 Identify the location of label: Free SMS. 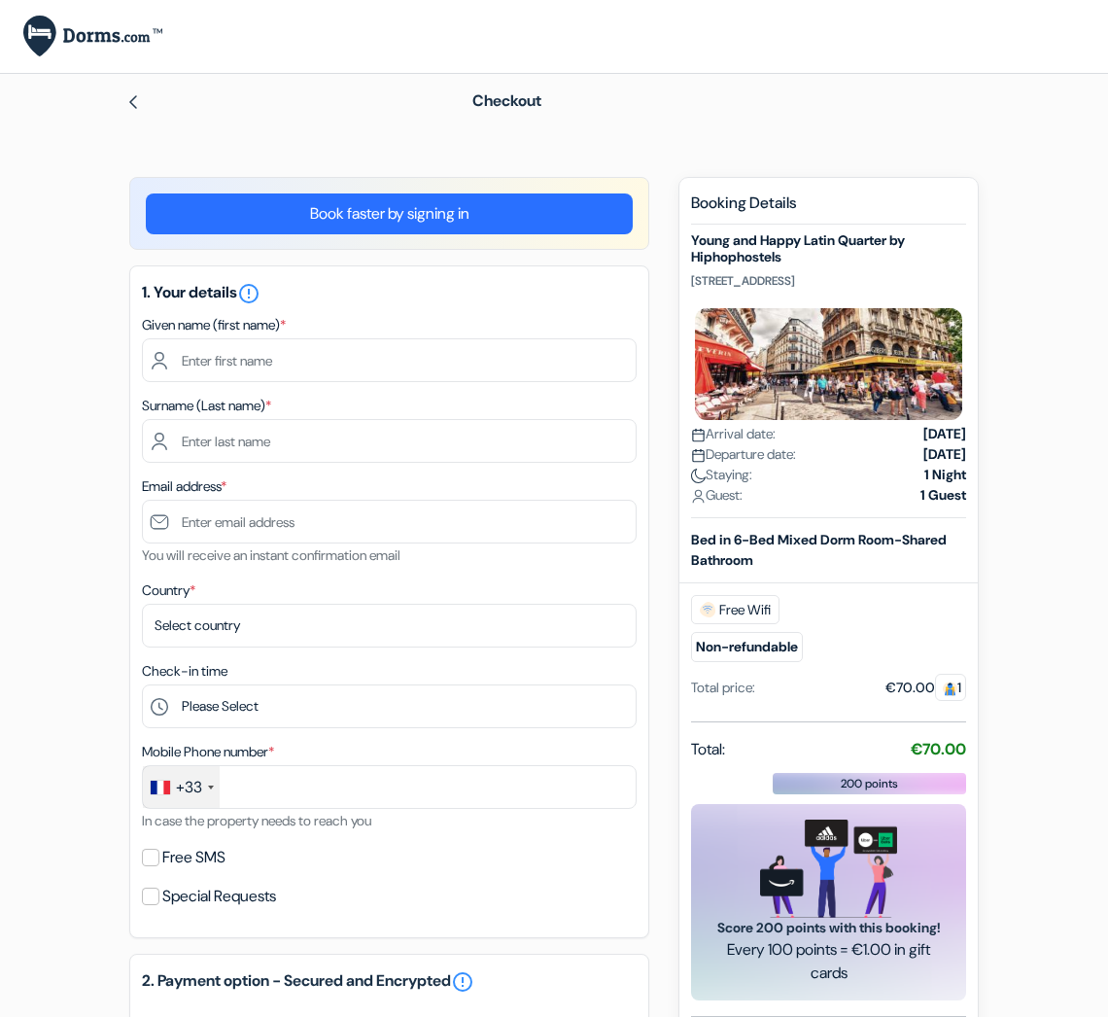
(193, 857).